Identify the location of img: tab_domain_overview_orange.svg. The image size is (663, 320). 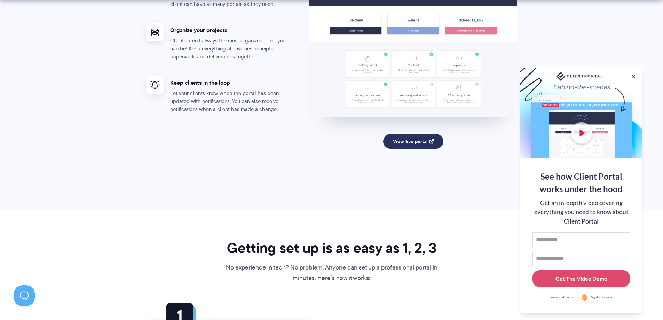
(22, 43).